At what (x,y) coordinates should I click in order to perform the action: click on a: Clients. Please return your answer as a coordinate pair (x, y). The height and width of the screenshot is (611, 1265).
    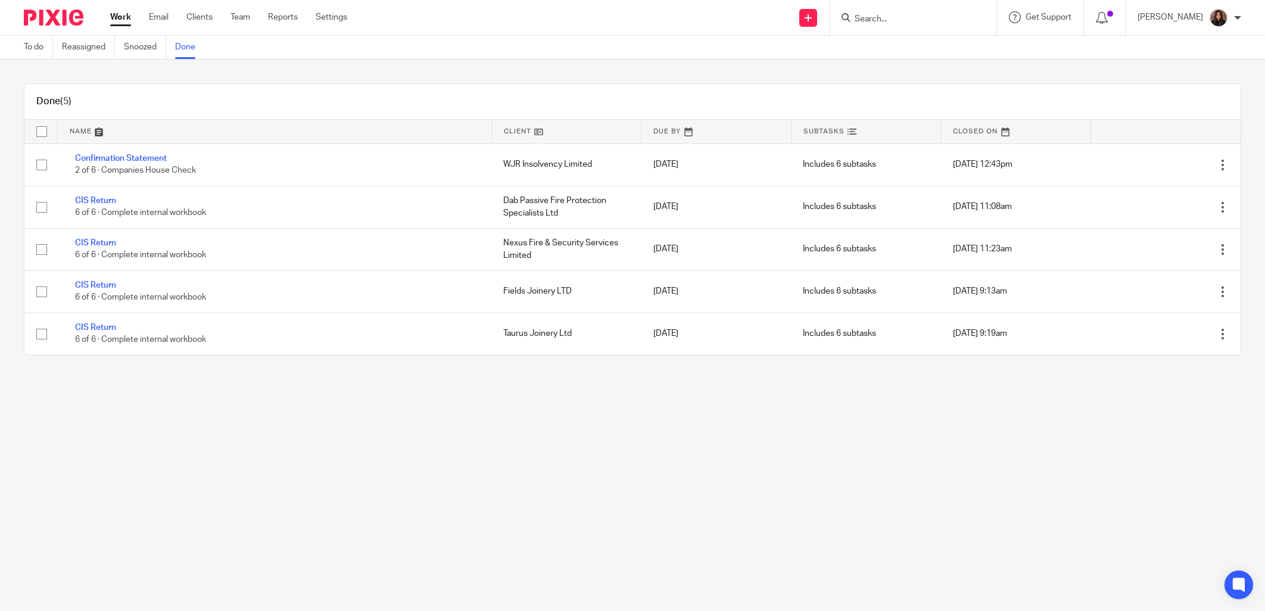
    Looking at the image, I should click on (200, 17).